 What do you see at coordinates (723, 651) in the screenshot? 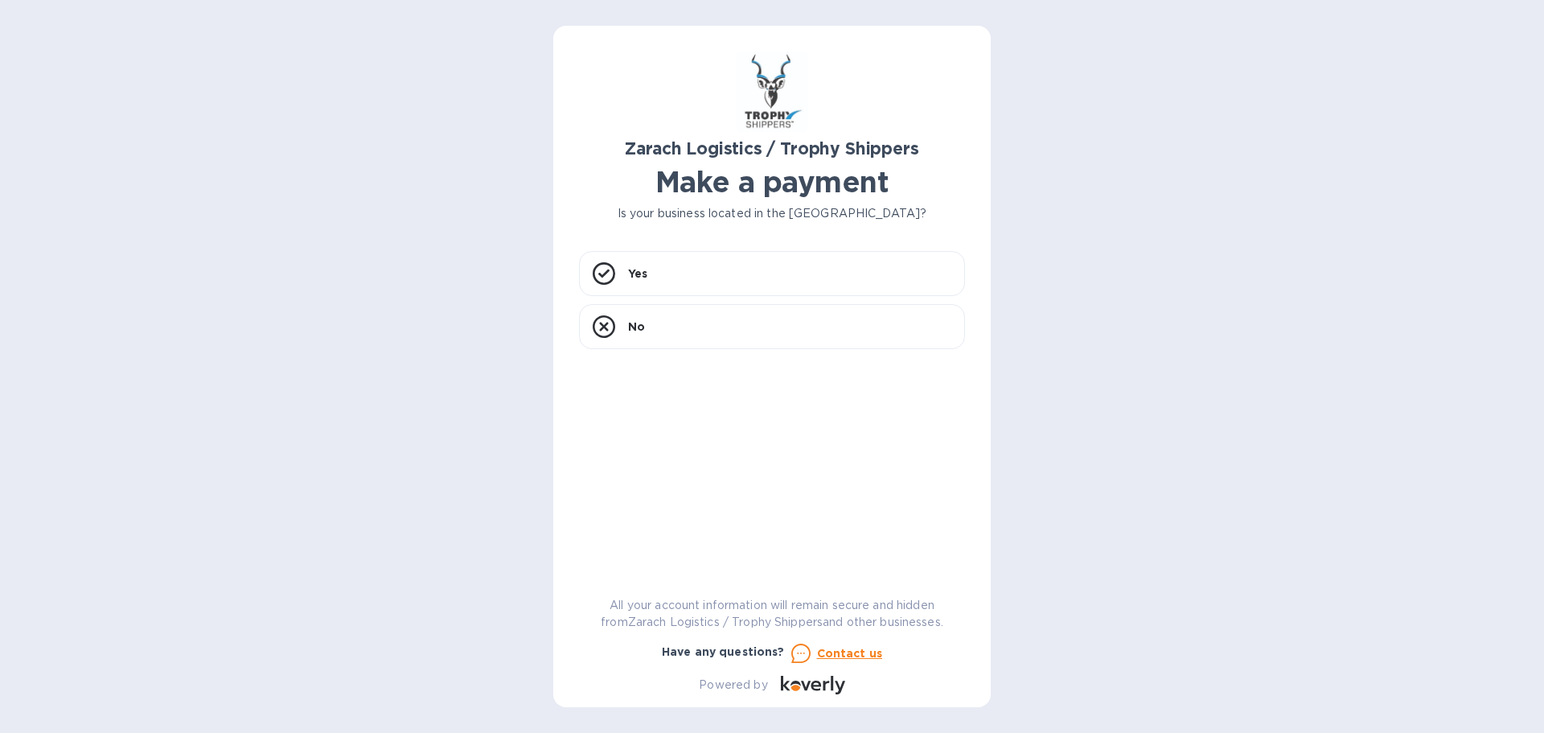
I see `b: Have any questions?` at bounding box center [723, 651].